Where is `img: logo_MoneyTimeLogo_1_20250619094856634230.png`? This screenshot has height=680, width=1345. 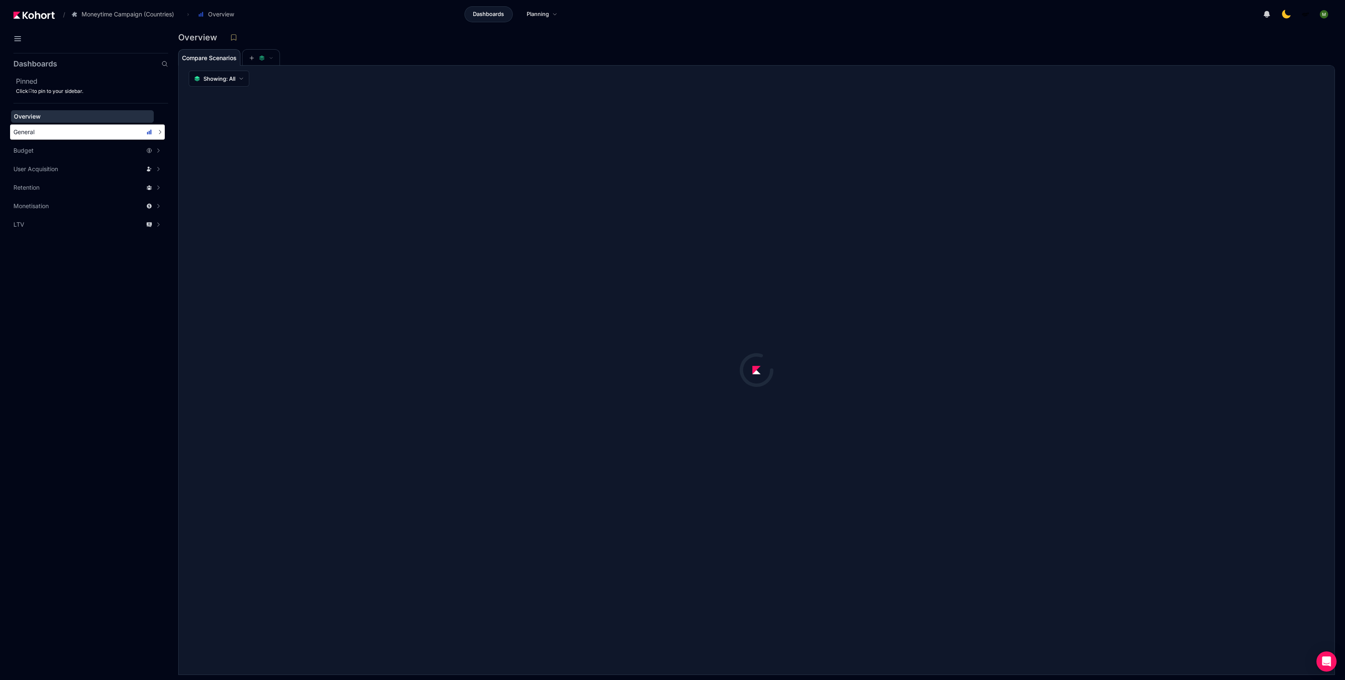 img: logo_MoneyTimeLogo_1_20250619094856634230.png is located at coordinates (1306, 14).